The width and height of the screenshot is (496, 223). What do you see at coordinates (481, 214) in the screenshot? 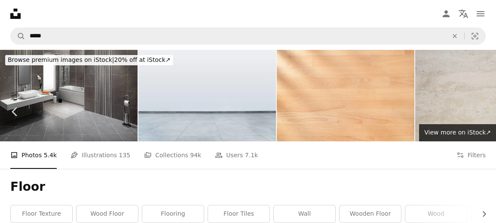
I see `button: scroll list to the right` at bounding box center [481, 214].